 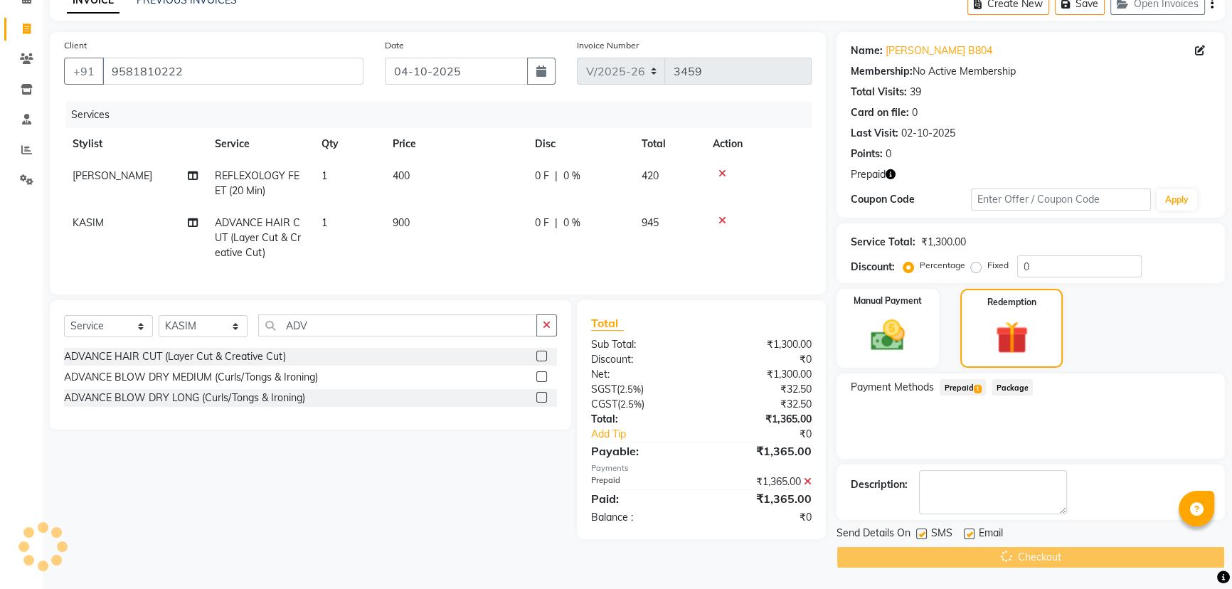 What do you see at coordinates (401, 176) in the screenshot?
I see `span: 400` at bounding box center [401, 176].